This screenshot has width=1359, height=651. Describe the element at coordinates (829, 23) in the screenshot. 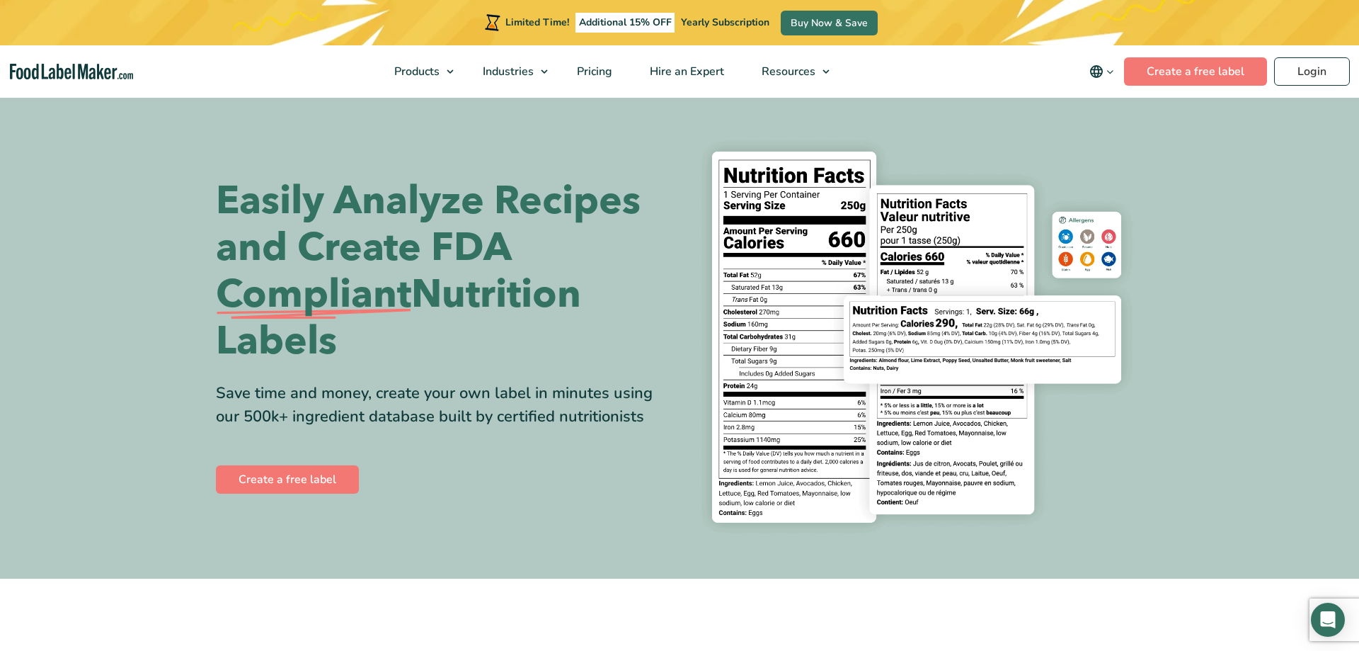

I see `a: Buy Now & Save` at that location.